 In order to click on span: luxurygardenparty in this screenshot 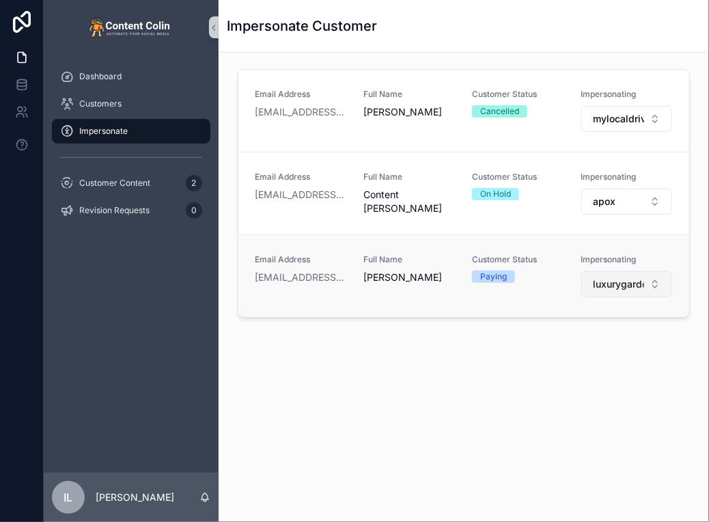, I will do `click(618, 284)`.